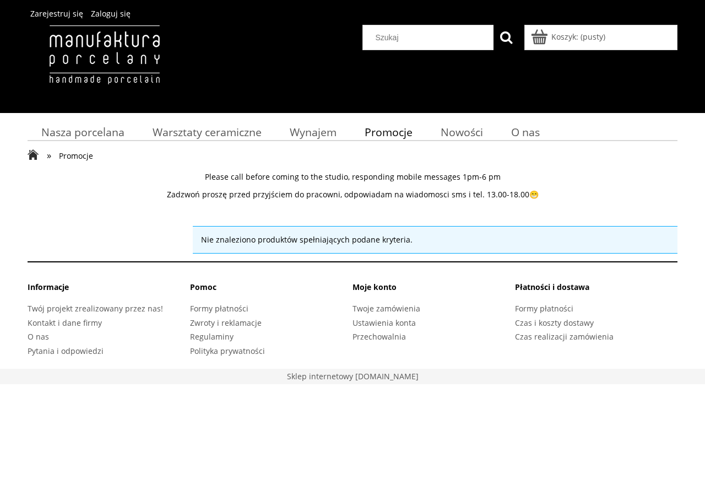 The height and width of the screenshot is (500, 705). Describe the element at coordinates (207, 132) in the screenshot. I see `span: Warsztaty ceramiczne` at that location.